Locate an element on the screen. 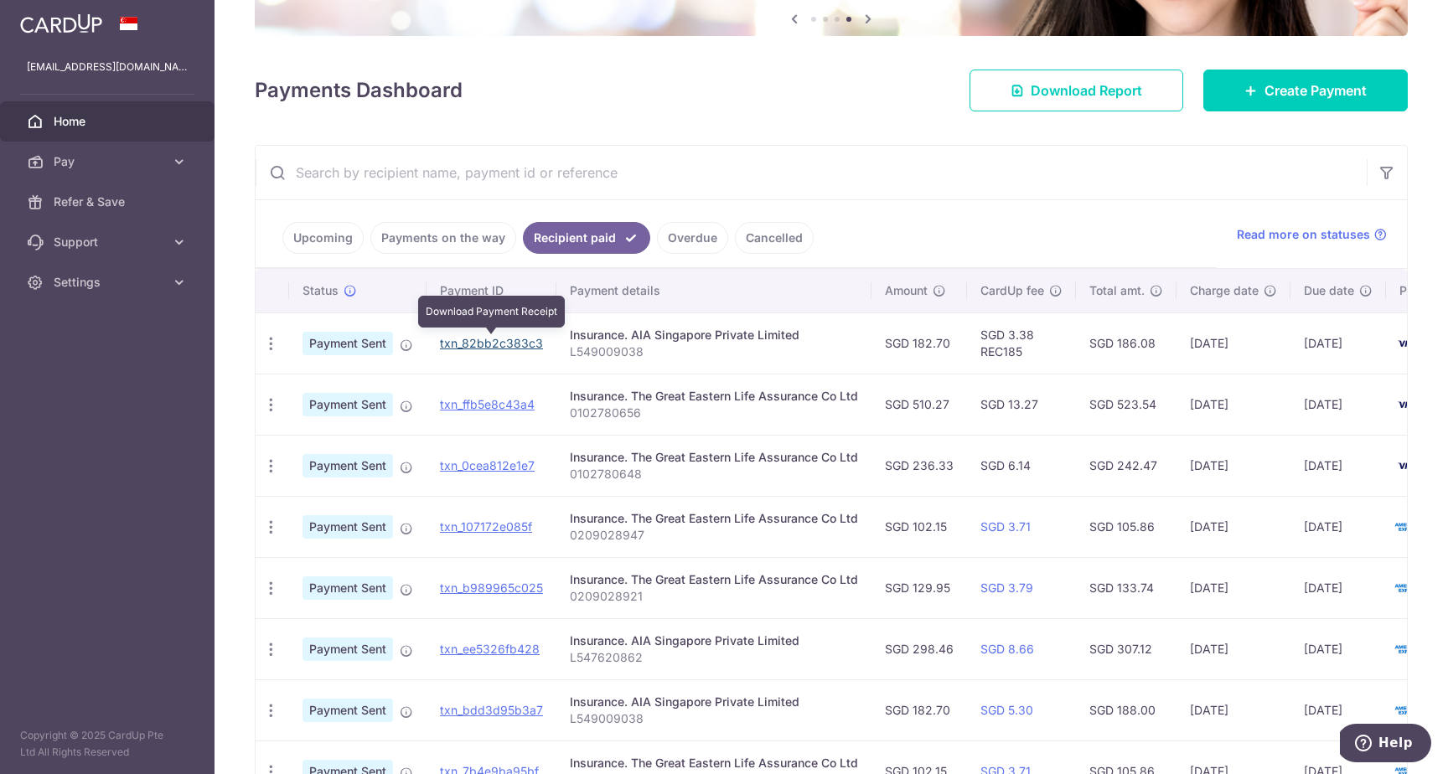 This screenshot has height=774, width=1448. td: SGD 186.08 is located at coordinates (1126, 343).